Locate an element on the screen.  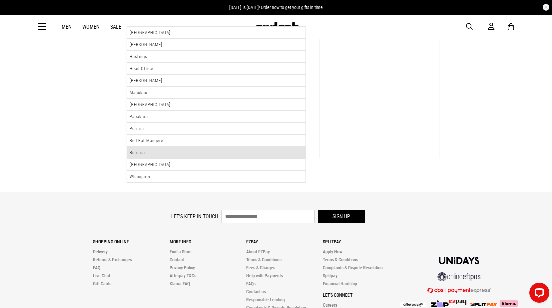
a: Sale is located at coordinates (116, 27).